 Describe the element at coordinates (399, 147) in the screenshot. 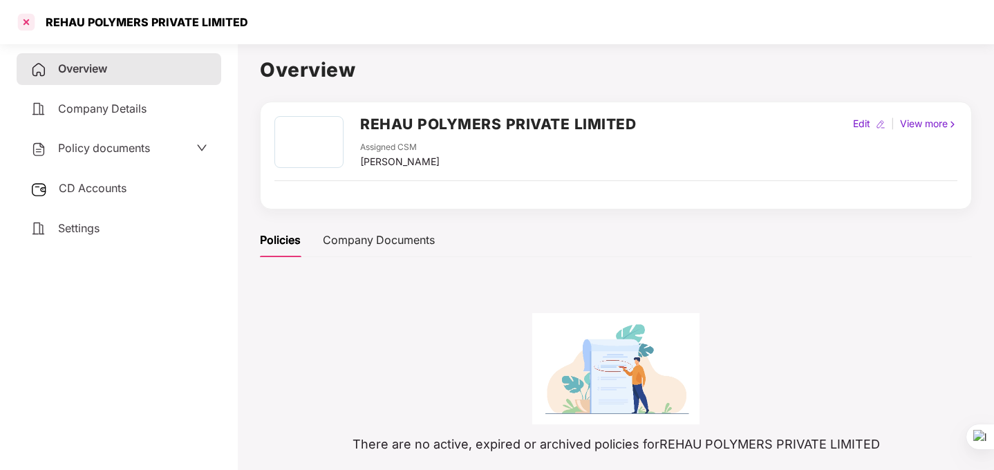

I see `div: Assigned CSM` at that location.